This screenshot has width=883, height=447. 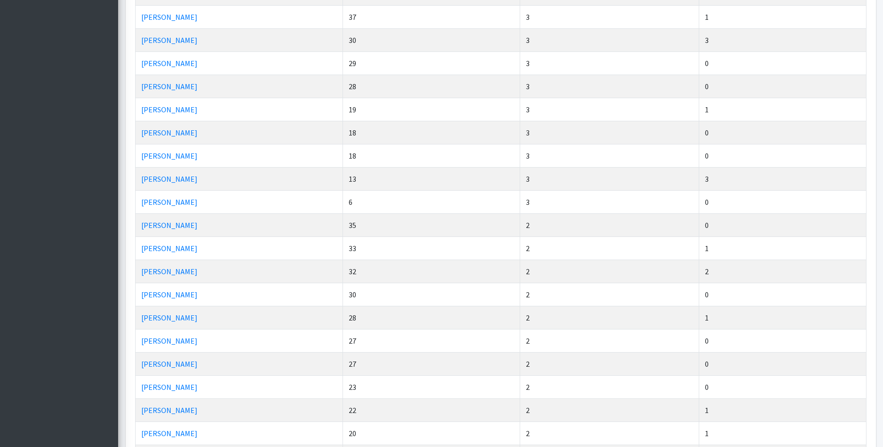 What do you see at coordinates (431, 17) in the screenshot?
I see `td: 37` at bounding box center [431, 17].